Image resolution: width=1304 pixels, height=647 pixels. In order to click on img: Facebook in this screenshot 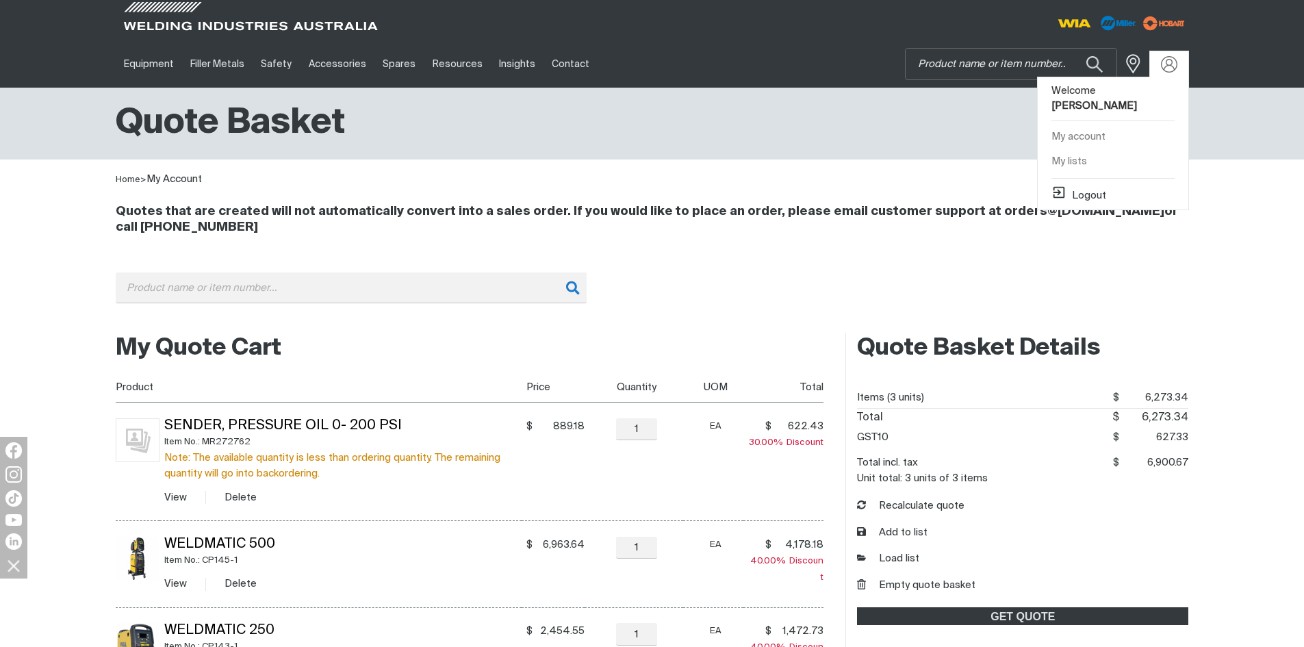, I will do `click(14, 450)`.